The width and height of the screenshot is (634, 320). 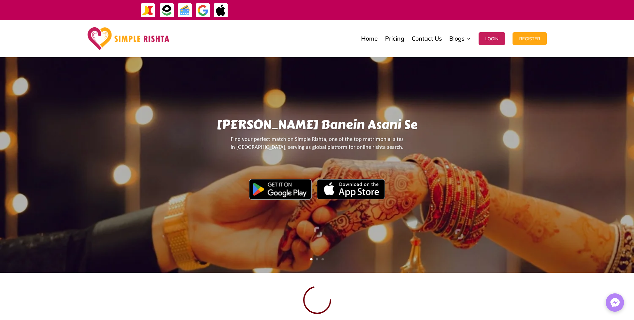 What do you see at coordinates (530, 39) in the screenshot?
I see `button: Register` at bounding box center [530, 39].